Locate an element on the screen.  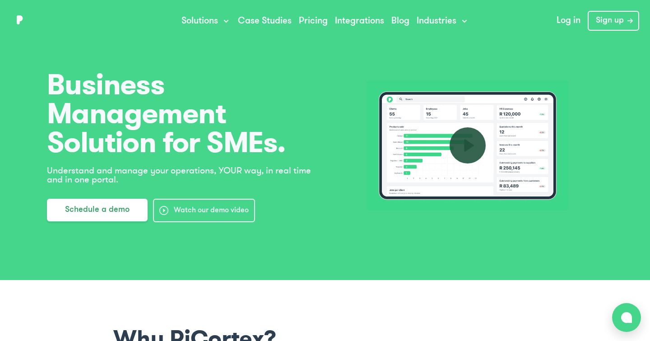
a: Blog is located at coordinates (401, 21).